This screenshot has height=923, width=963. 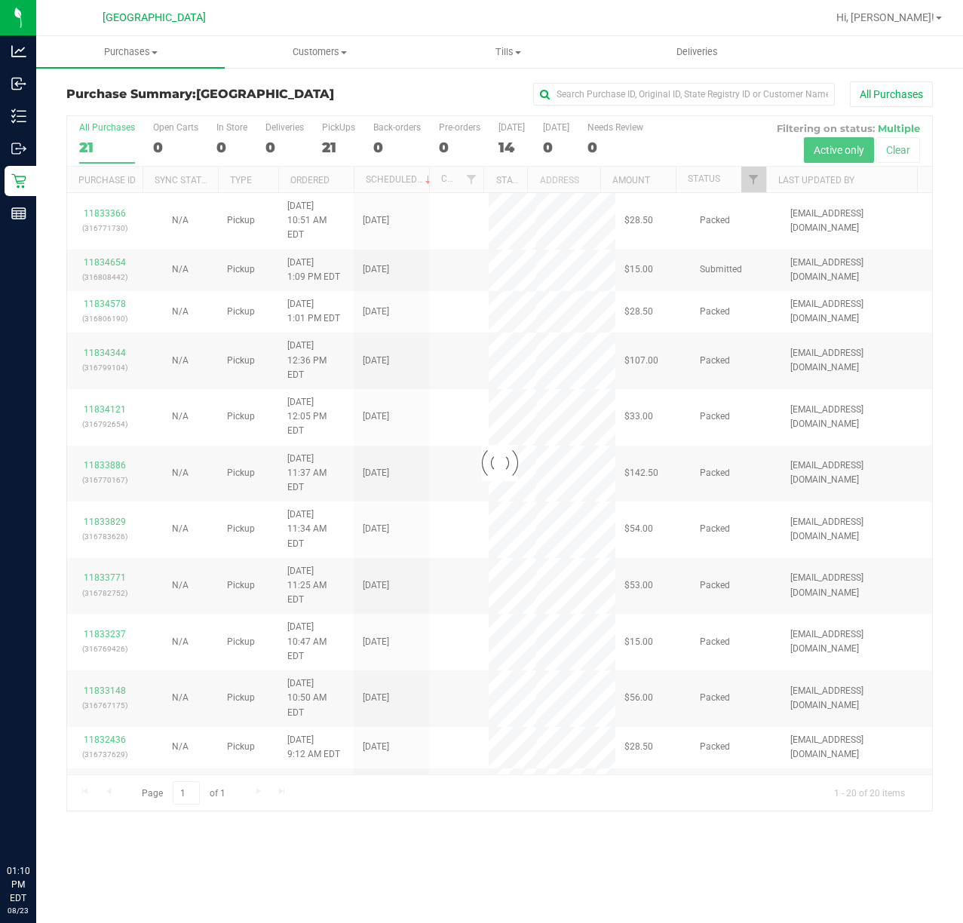 What do you see at coordinates (891, 94) in the screenshot?
I see `button: All Purchases` at bounding box center [891, 94].